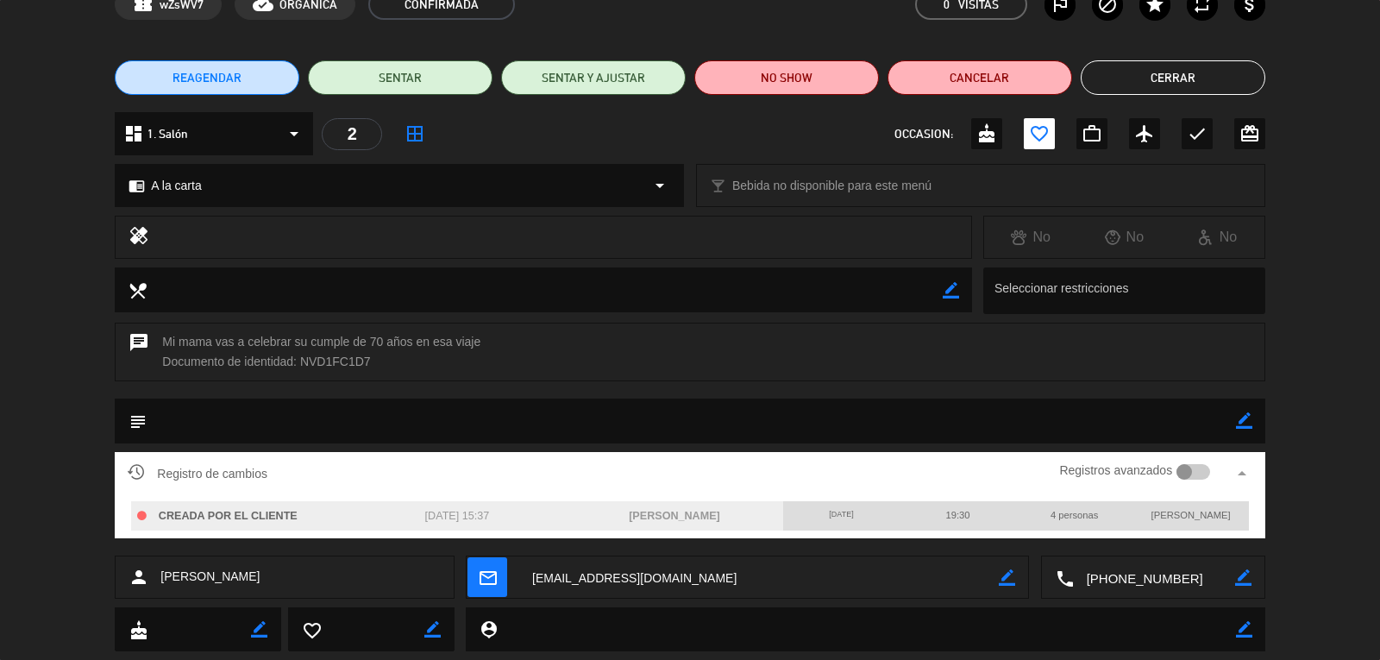 This screenshot has width=1380, height=660. I want to click on button: Cerrar, so click(1173, 78).